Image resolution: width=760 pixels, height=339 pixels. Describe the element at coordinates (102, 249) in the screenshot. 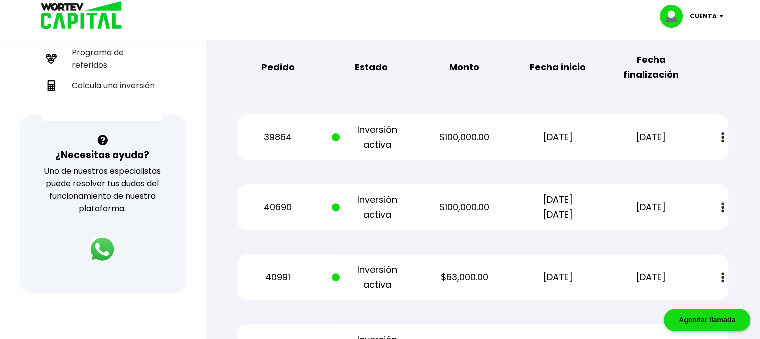

I see `img: logos_whatsapp-icon.242b2217.svg` at that location.